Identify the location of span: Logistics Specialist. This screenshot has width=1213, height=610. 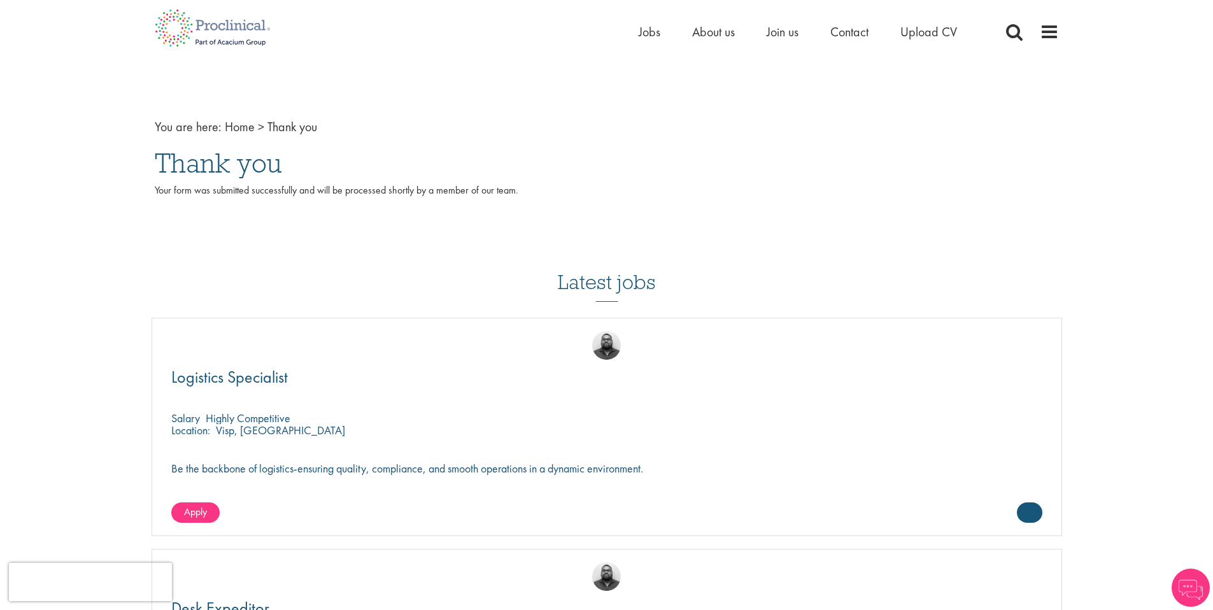
(229, 377).